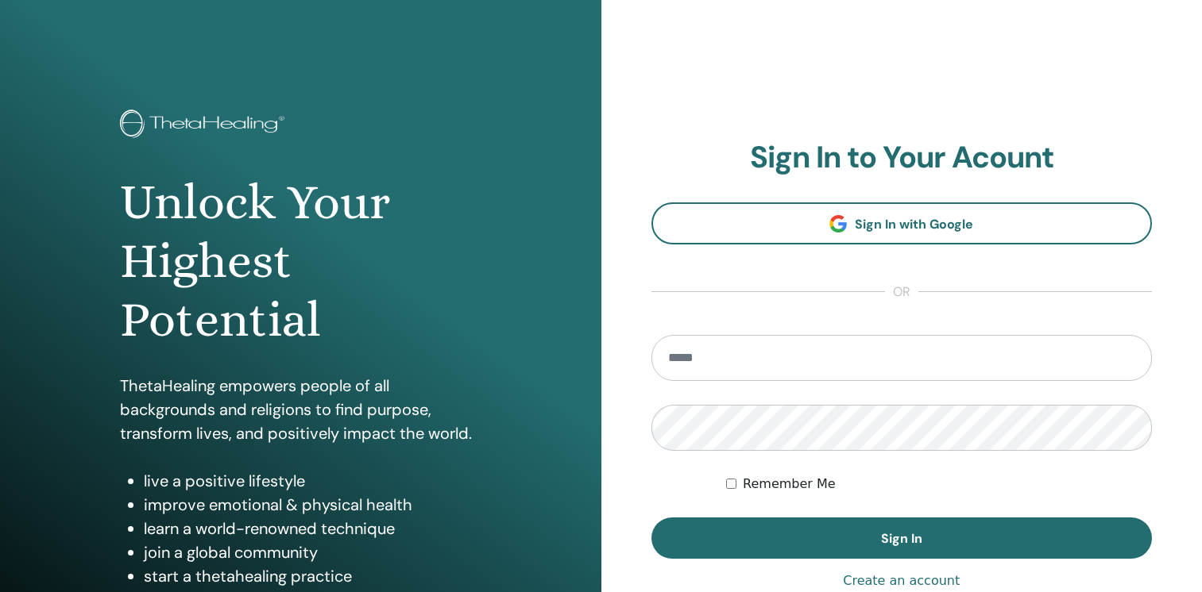  Describe the element at coordinates (300, 410) in the screenshot. I see `p: ThetaHealing empowers people of all backgrounds and religions to find purpose, transform lives, a...` at that location.